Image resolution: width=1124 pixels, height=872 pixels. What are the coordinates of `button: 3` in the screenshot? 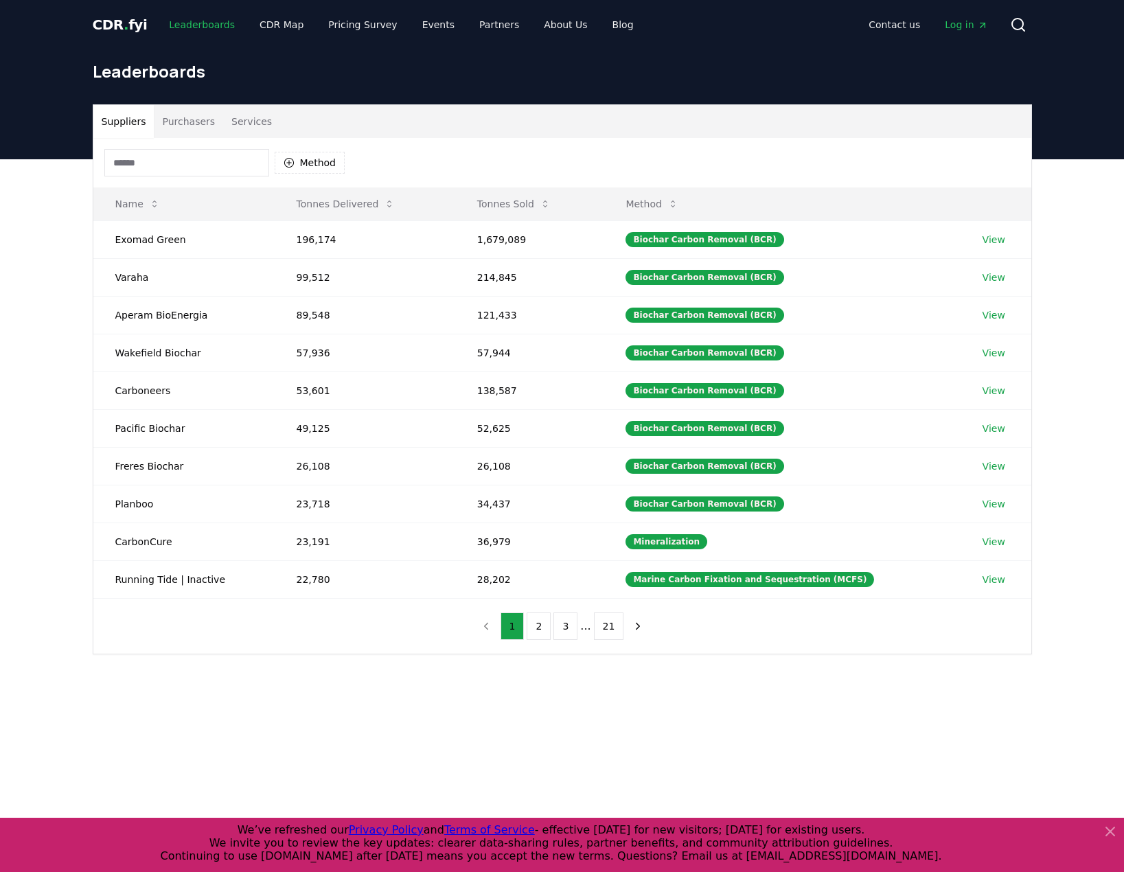 It's located at (565, 626).